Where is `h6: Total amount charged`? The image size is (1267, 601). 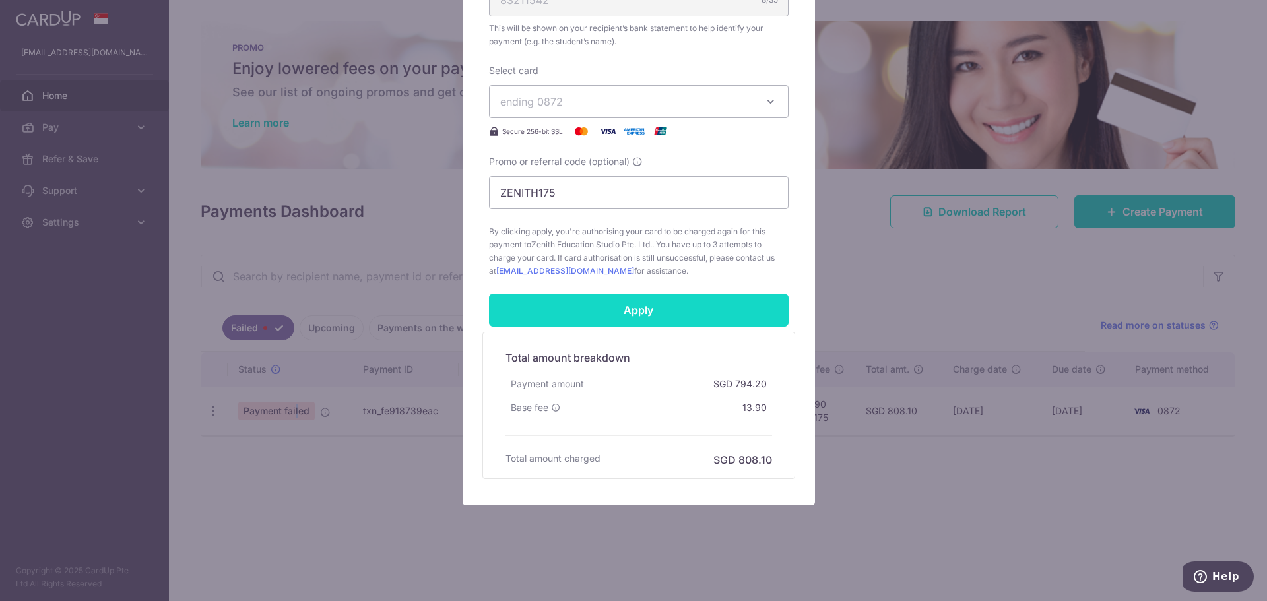
h6: Total amount charged is located at coordinates (553, 458).